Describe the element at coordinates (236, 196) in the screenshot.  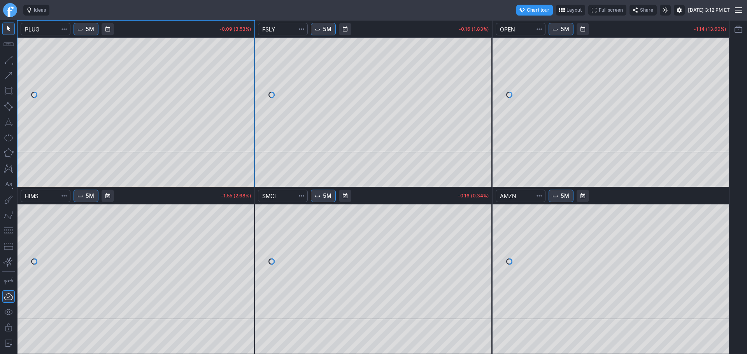
I see `p: -1.55 (2.68%)` at that location.